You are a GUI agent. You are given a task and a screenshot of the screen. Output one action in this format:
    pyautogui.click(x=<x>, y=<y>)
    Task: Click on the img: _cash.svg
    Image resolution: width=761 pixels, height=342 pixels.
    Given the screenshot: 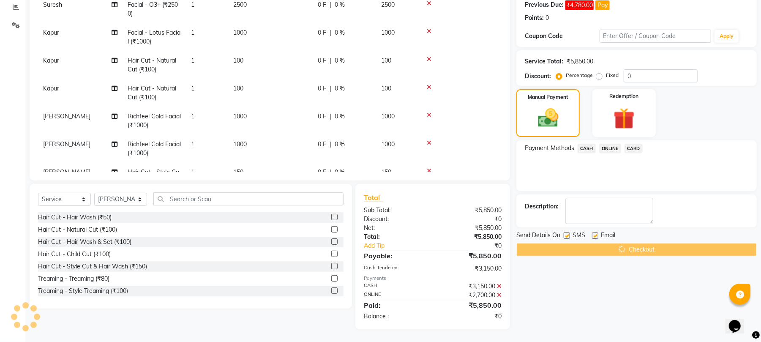 What is the action you would take?
    pyautogui.click(x=548, y=118)
    